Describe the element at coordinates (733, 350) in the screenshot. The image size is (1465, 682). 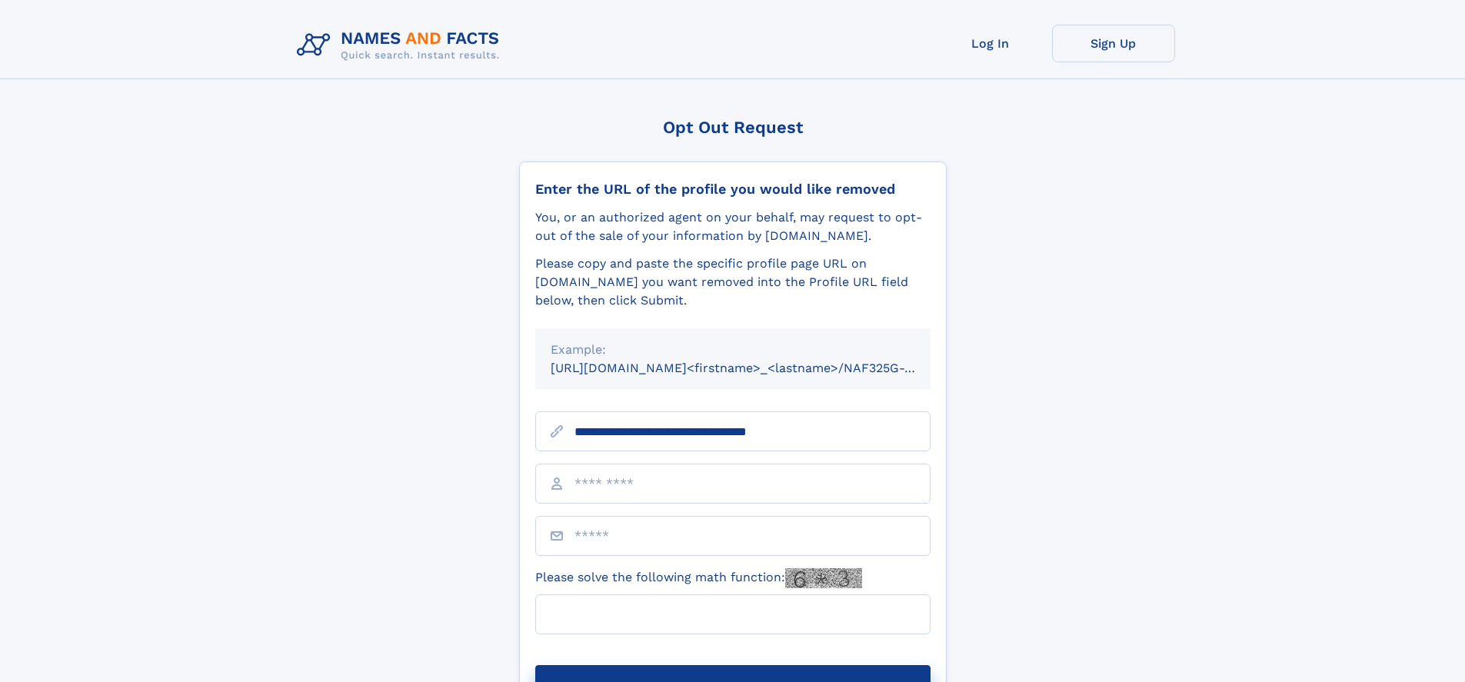
I see `div: Example:` at that location.